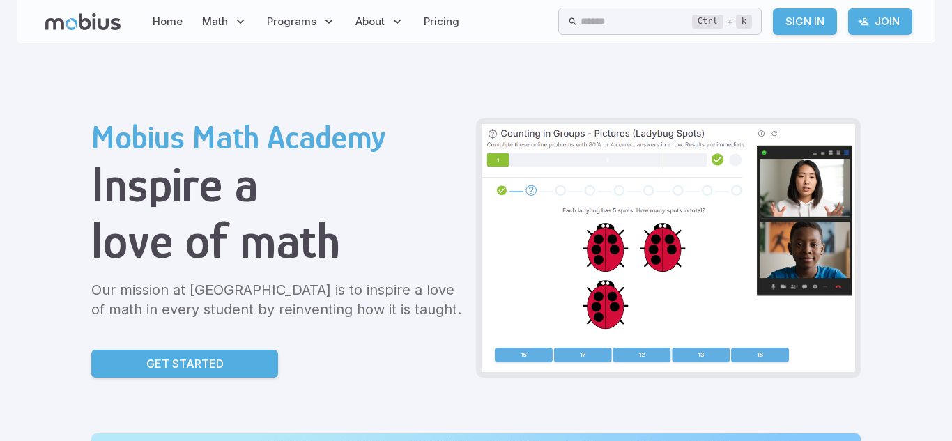 This screenshot has height=441, width=952. Describe the element at coordinates (668, 248) in the screenshot. I see `img: Grade 2 Class` at that location.